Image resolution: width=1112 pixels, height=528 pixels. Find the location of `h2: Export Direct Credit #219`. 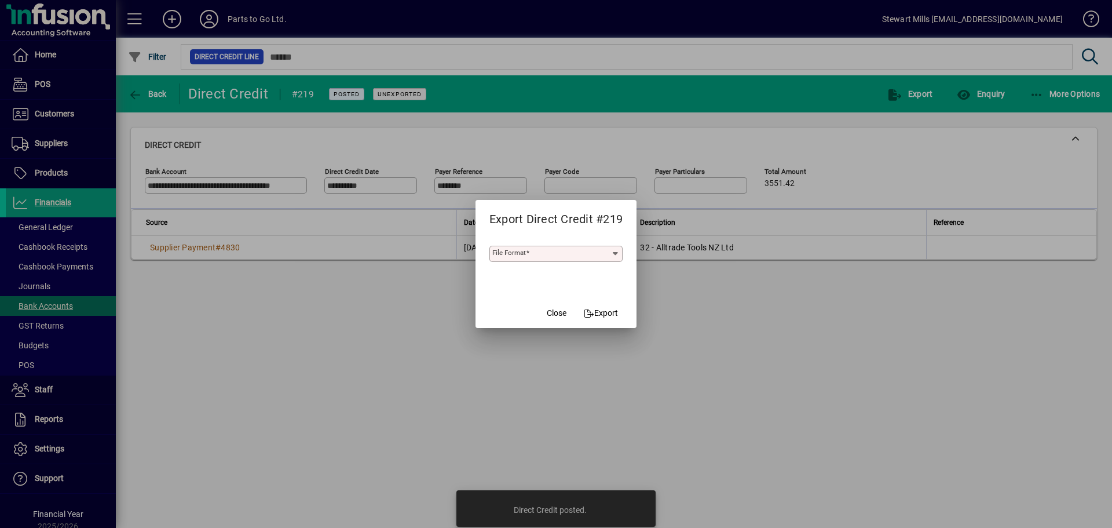

h2: Export Direct Credit #219 is located at coordinates (556, 217).